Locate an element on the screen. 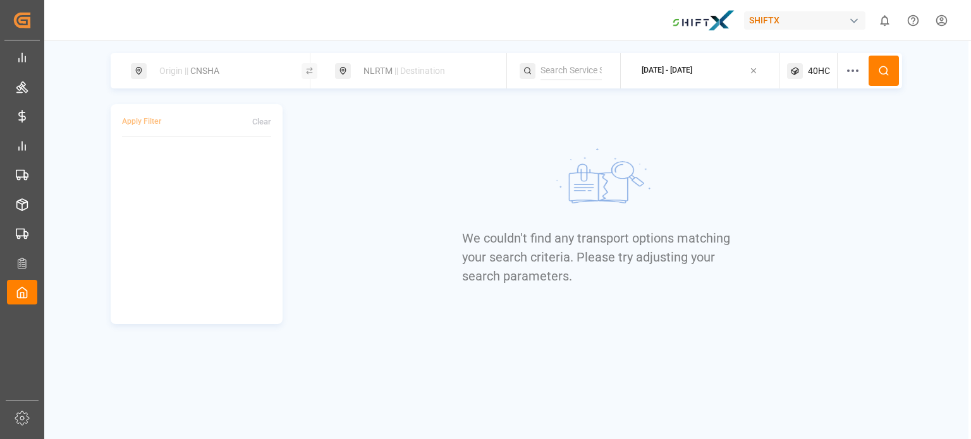 The width and height of the screenshot is (971, 439). div: Clear is located at coordinates (262, 122).